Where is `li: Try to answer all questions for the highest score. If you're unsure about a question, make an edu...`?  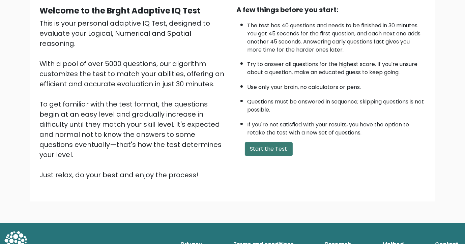
li: Try to answer all questions for the highest score. If you're unsure about a question, make an edu... is located at coordinates (337, 67).